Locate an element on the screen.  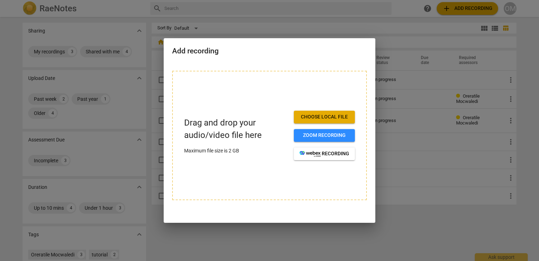
span: Zoom recording is located at coordinates (324, 135).